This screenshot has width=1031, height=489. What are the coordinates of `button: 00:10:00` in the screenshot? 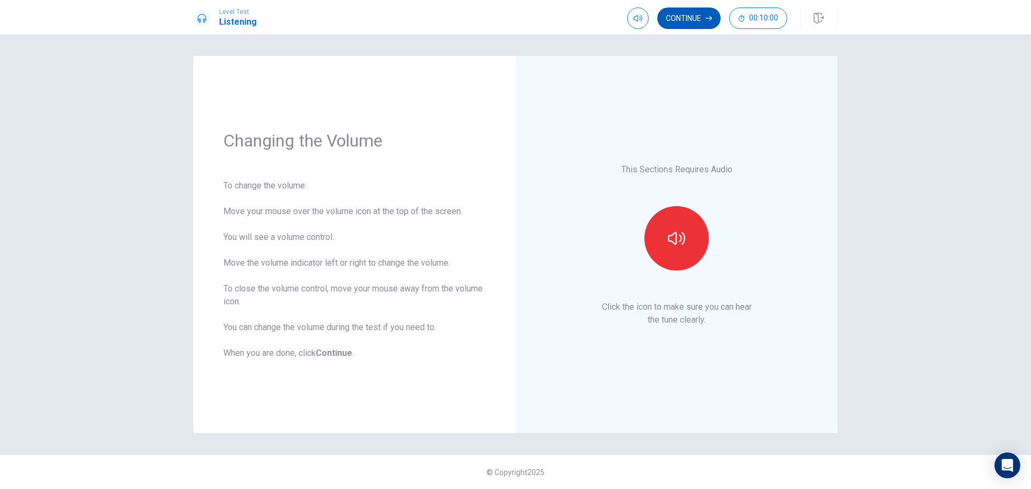 It's located at (758, 18).